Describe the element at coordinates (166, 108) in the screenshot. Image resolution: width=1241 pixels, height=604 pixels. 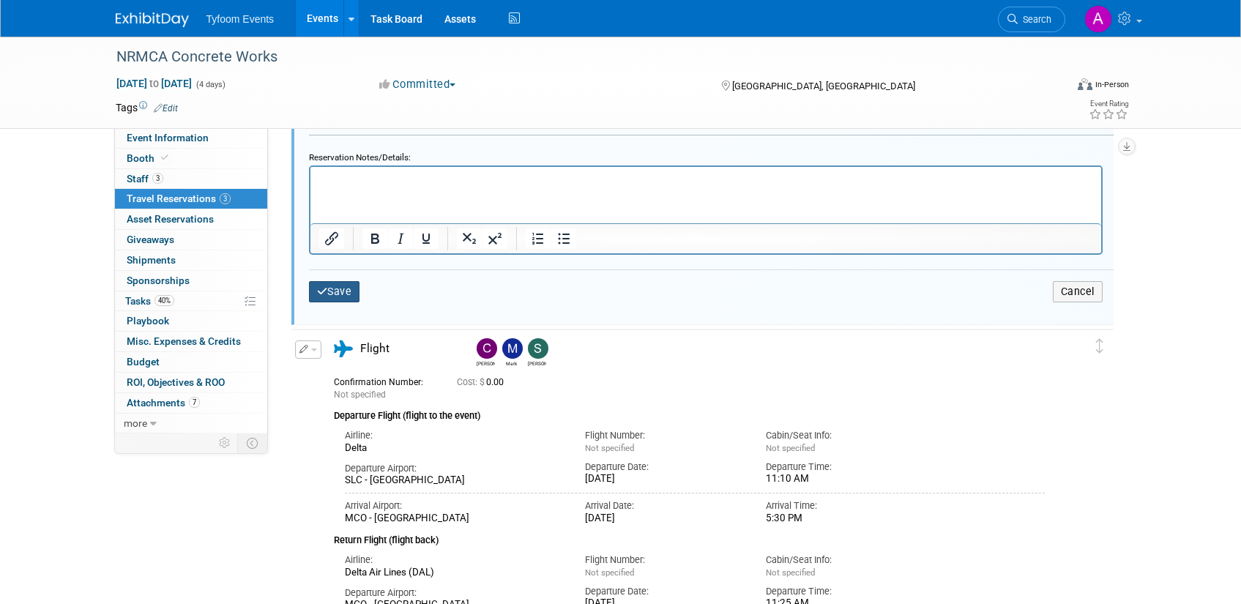
I see `a: Edit` at that location.